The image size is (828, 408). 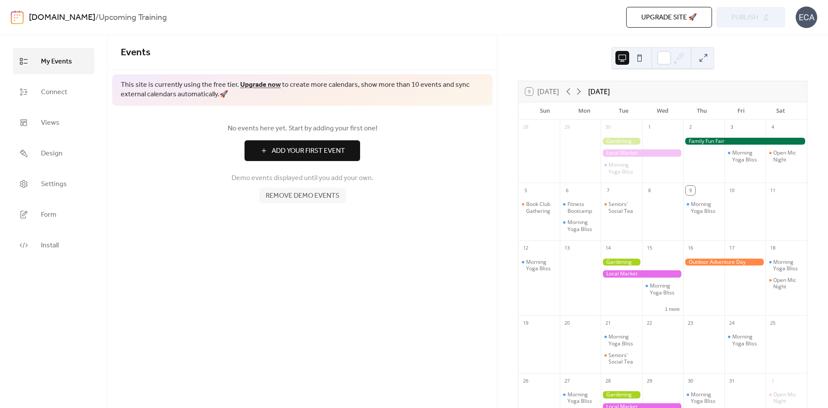 I want to click on div: Thu, so click(x=702, y=111).